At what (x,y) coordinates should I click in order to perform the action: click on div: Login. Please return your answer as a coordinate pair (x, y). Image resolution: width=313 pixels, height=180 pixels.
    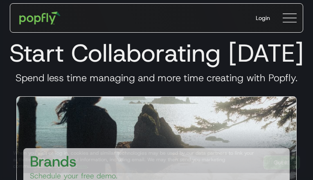
    Looking at the image, I should click on (263, 18).